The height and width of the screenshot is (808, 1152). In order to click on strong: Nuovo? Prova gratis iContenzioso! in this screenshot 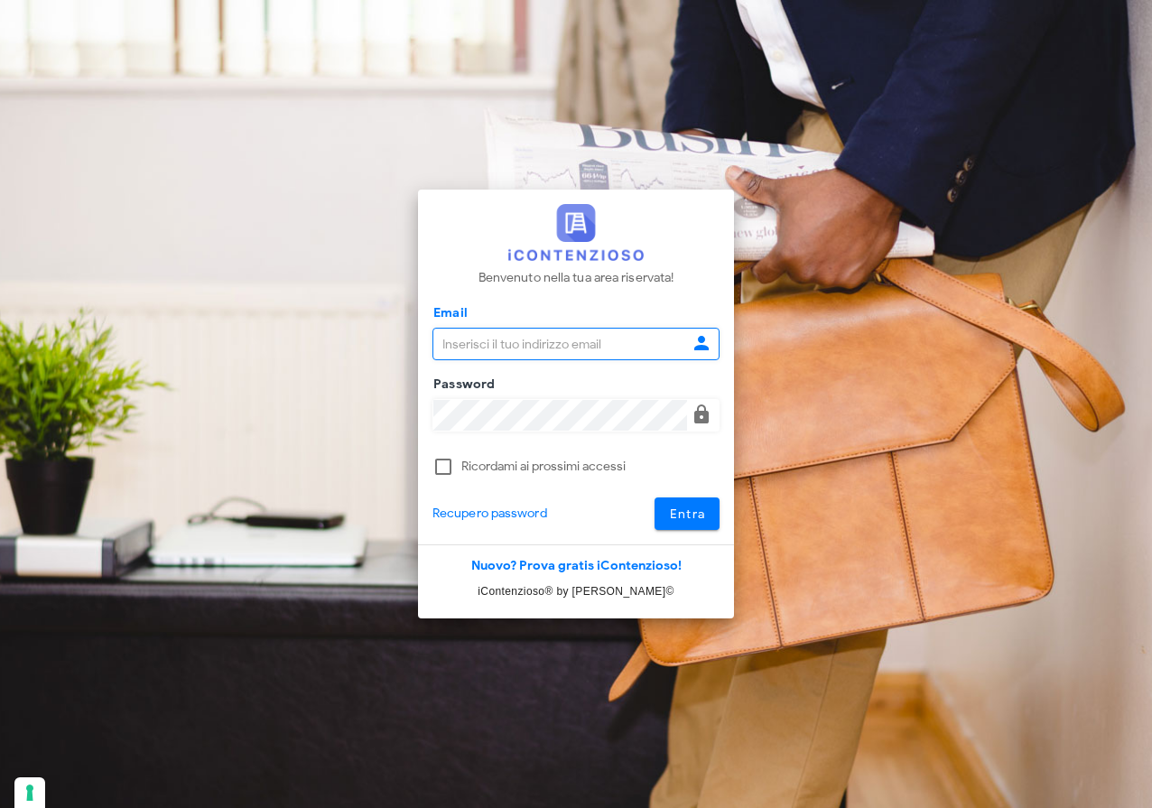, I will do `click(576, 565)`.